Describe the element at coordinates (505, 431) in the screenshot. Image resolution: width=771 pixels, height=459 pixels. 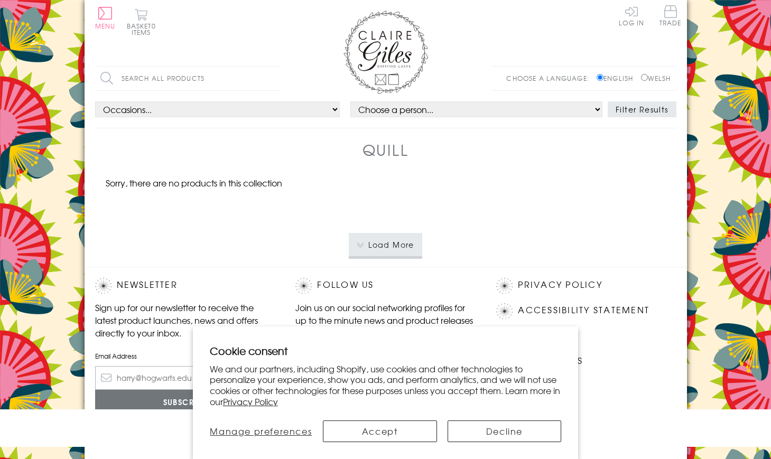
I see `button: Decline` at that location.